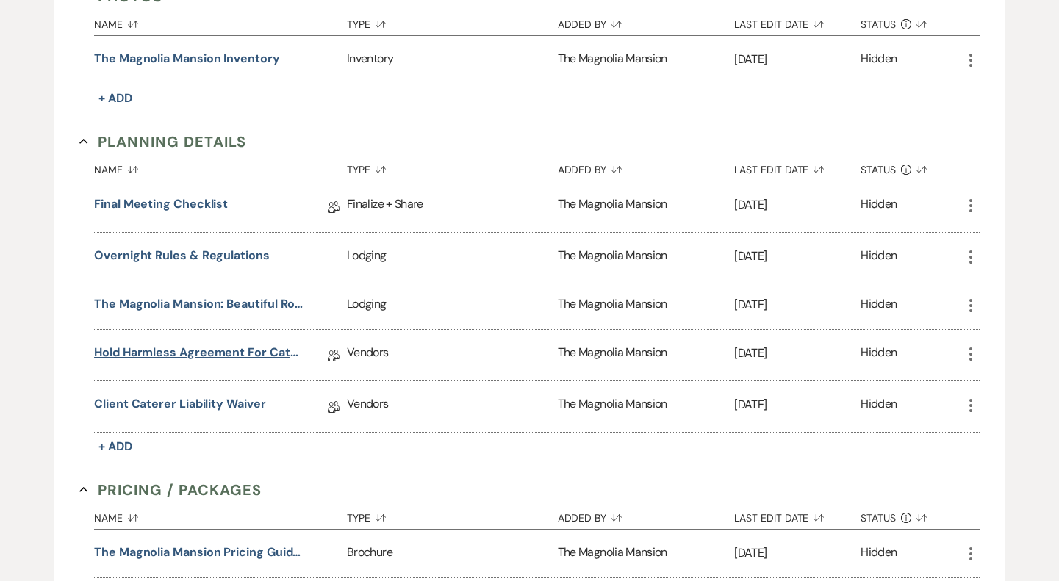 The image size is (1059, 581). Describe the element at coordinates (187, 59) in the screenshot. I see `button: The Magnolia Mansion Inventory` at that location.